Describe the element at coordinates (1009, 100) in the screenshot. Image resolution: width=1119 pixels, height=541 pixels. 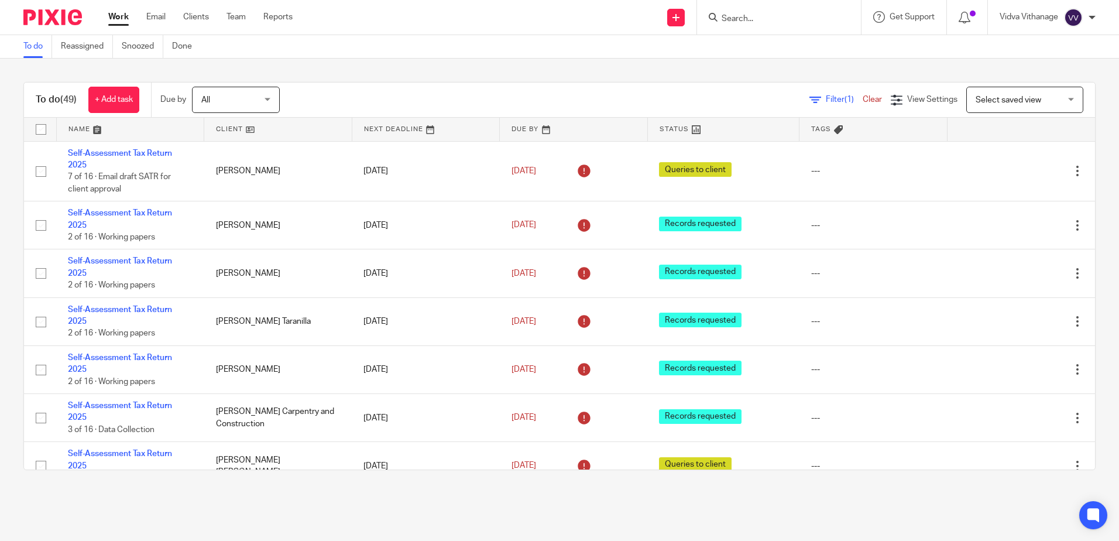
I see `span: Select saved view` at that location.